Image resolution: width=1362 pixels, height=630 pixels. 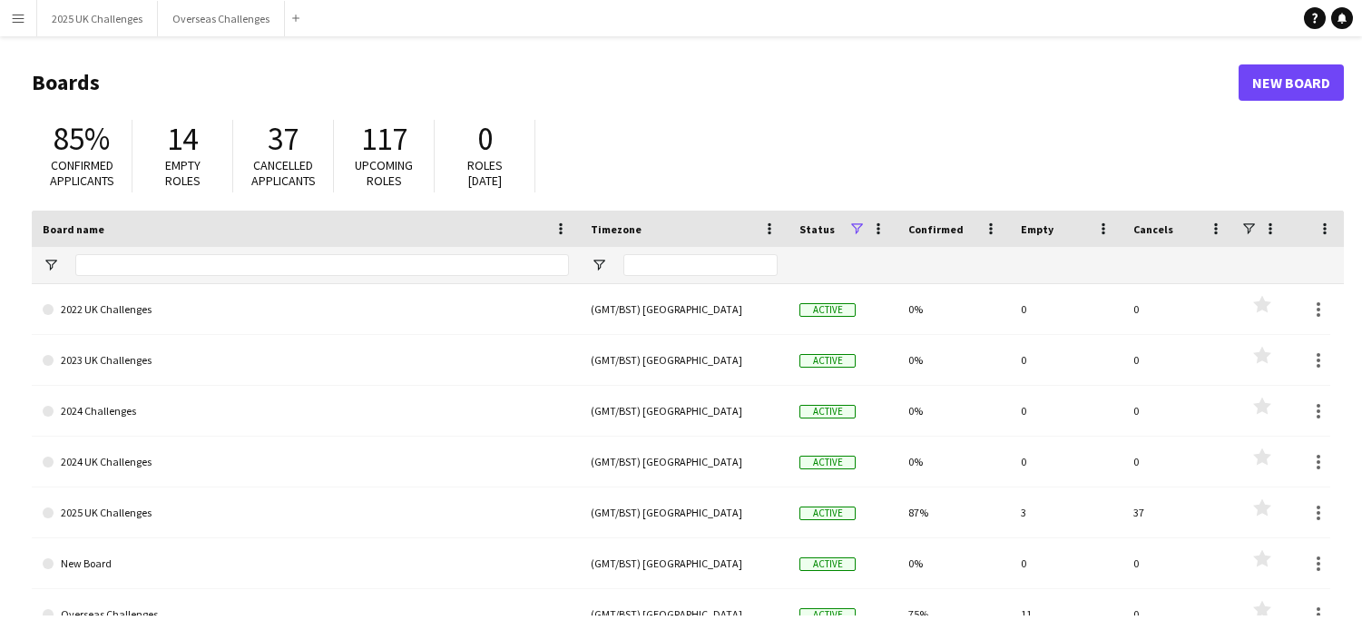 What do you see at coordinates (306, 360) in the screenshot?
I see `a: 2023 UK Challenges` at bounding box center [306, 360].